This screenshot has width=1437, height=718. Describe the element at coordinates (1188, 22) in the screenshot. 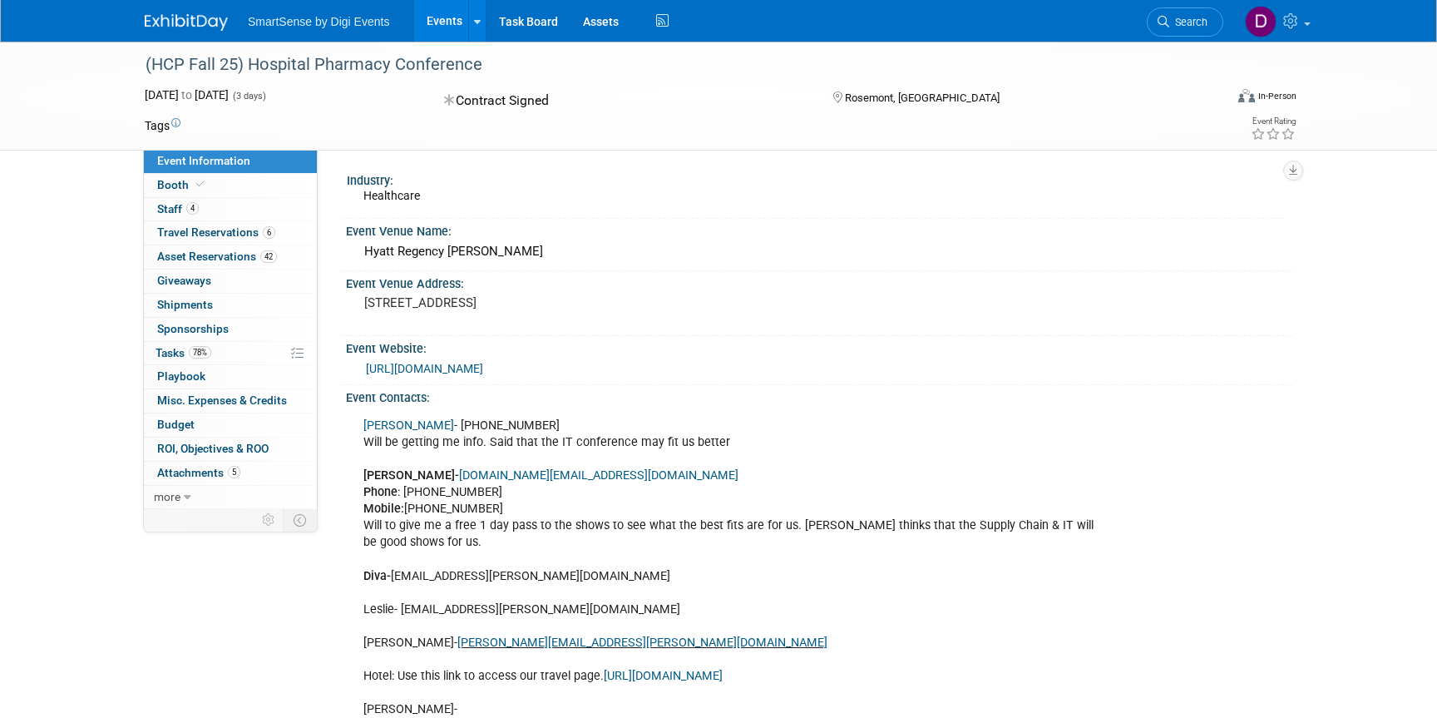

I see `span: Search` at that location.